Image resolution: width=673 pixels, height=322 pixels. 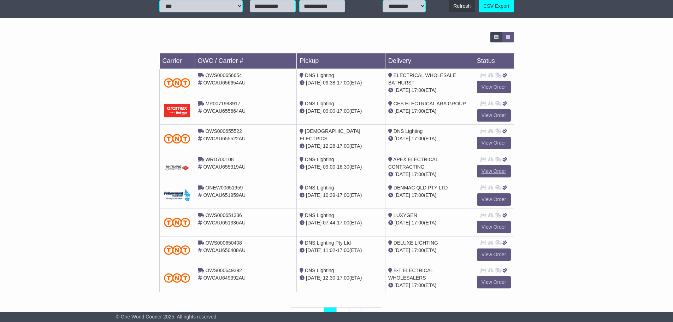 I want to click on span: 16:30, so click(x=343, y=167).